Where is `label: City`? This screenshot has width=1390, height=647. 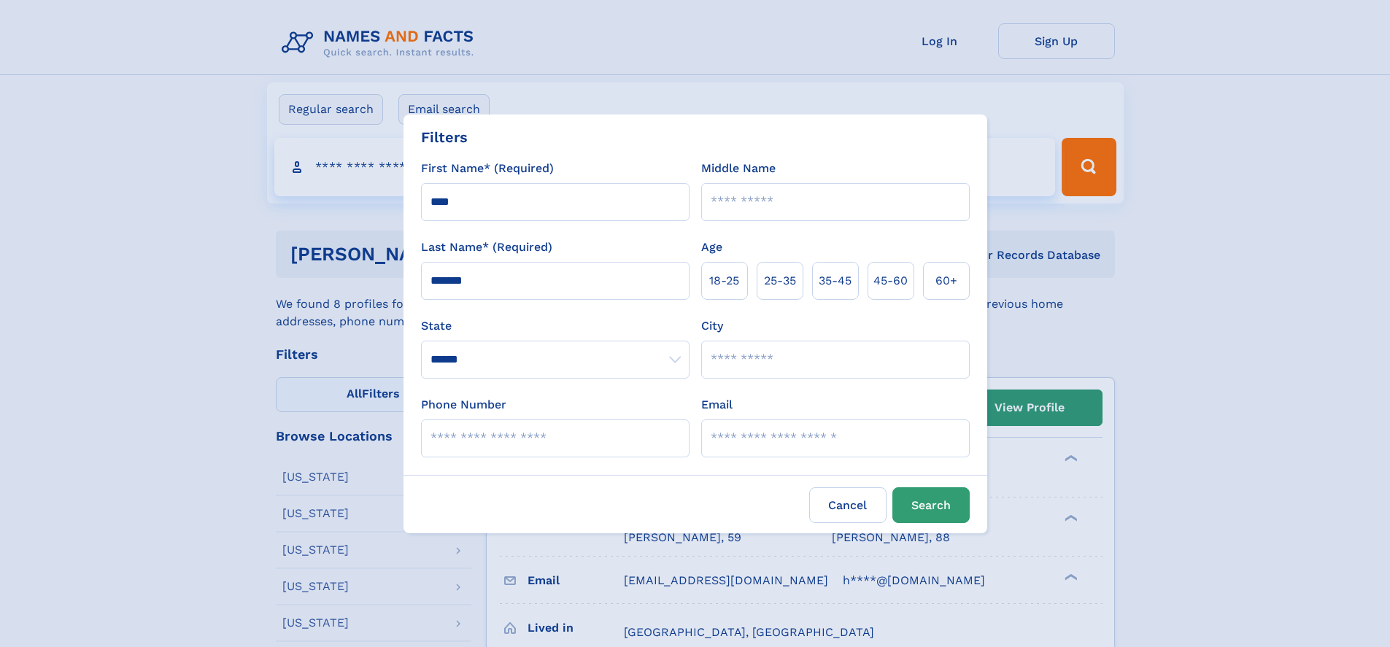 label: City is located at coordinates (712, 326).